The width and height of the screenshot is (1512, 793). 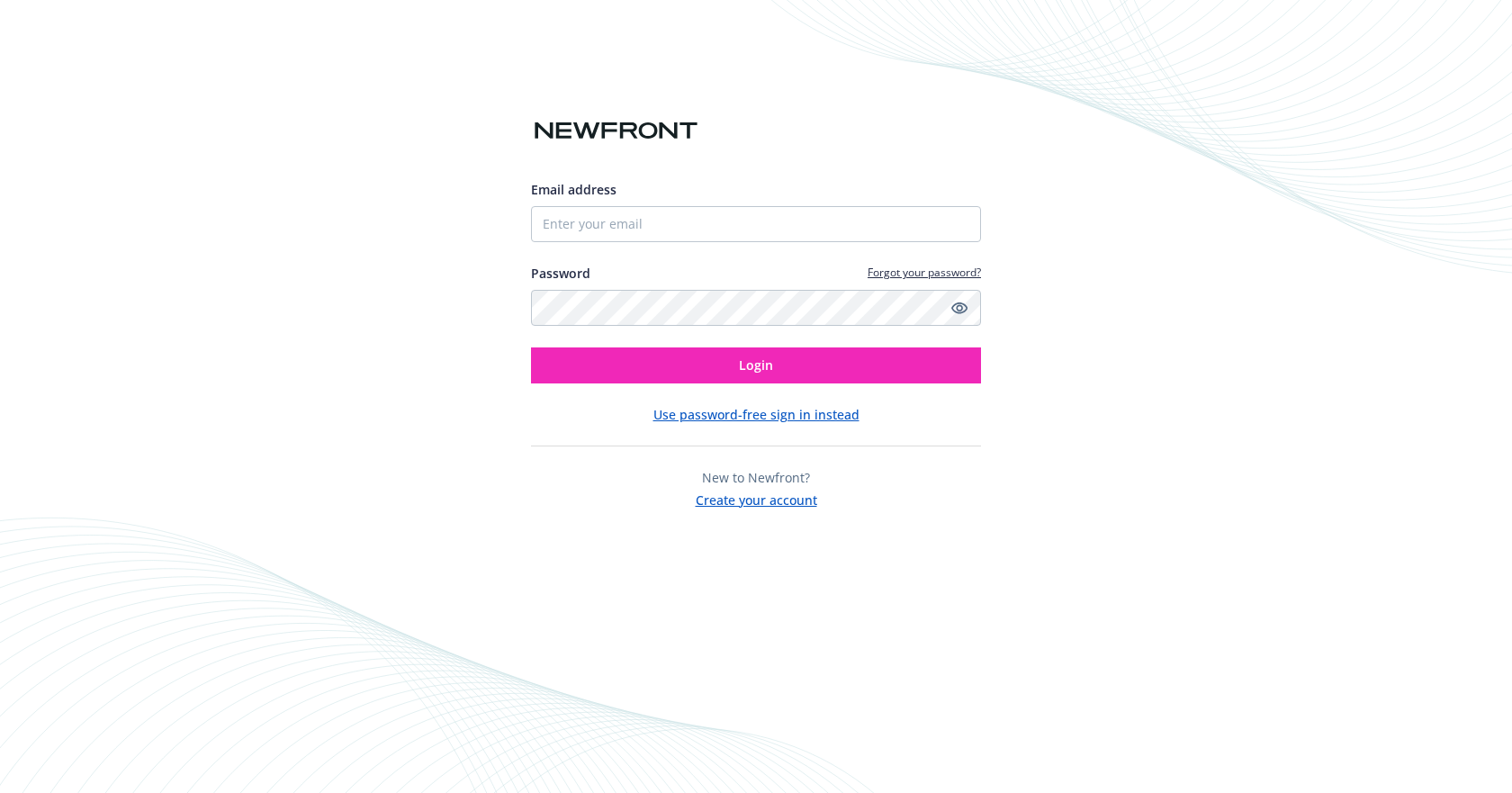 I want to click on span: Login, so click(x=756, y=365).